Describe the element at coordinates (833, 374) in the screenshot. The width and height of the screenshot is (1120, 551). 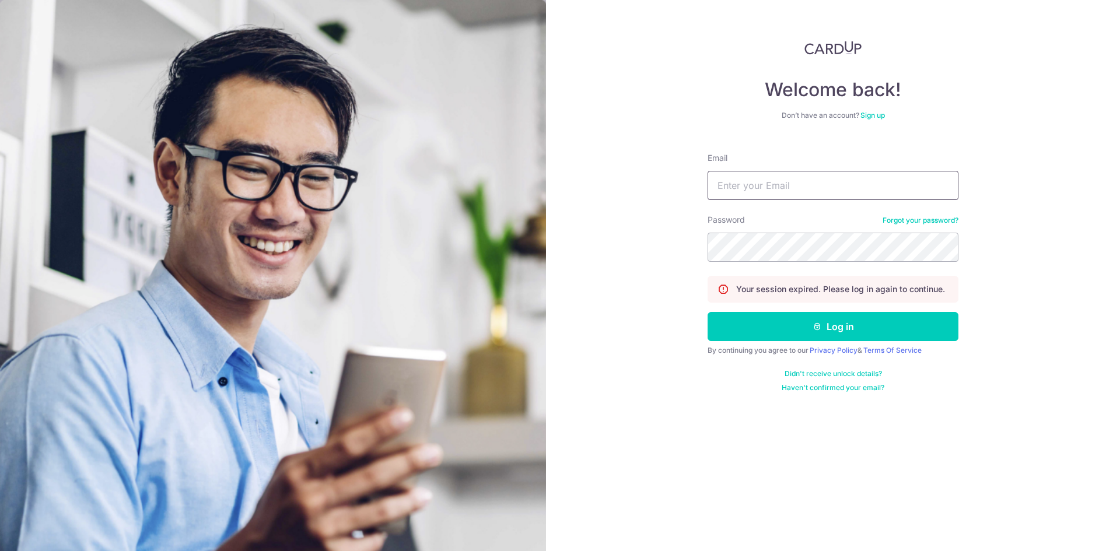
I see `a: Didn't receive unlock details?` at that location.